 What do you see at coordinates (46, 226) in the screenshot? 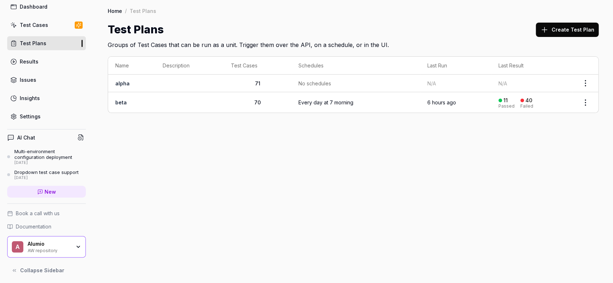
I see `a: Documentation` at bounding box center [46, 226].